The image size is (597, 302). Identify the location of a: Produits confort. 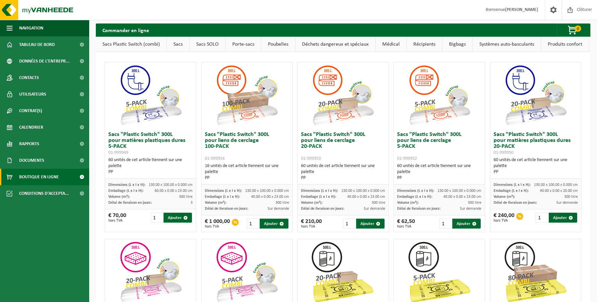
(565, 44).